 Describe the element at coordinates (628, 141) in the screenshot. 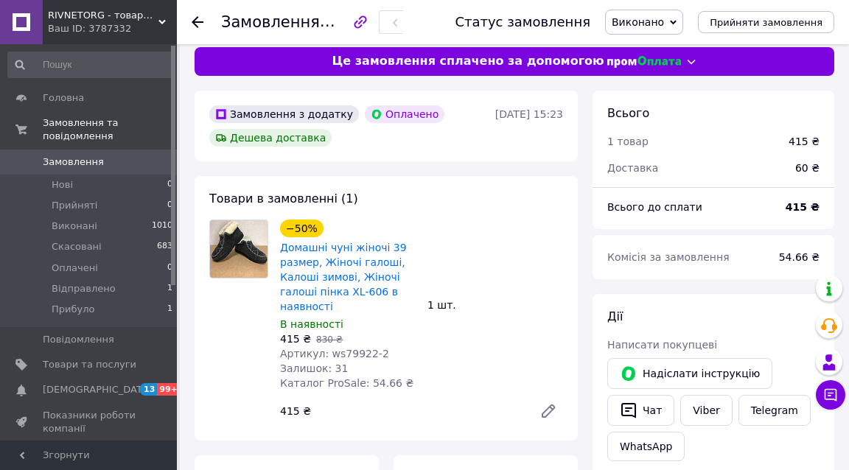

I see `span: 1 товар` at that location.